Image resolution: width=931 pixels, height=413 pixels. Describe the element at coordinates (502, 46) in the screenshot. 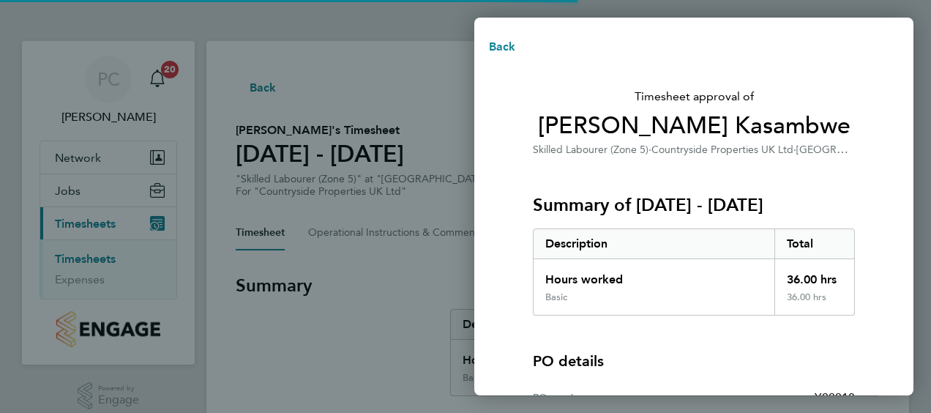

I see `span: Back` at that location.